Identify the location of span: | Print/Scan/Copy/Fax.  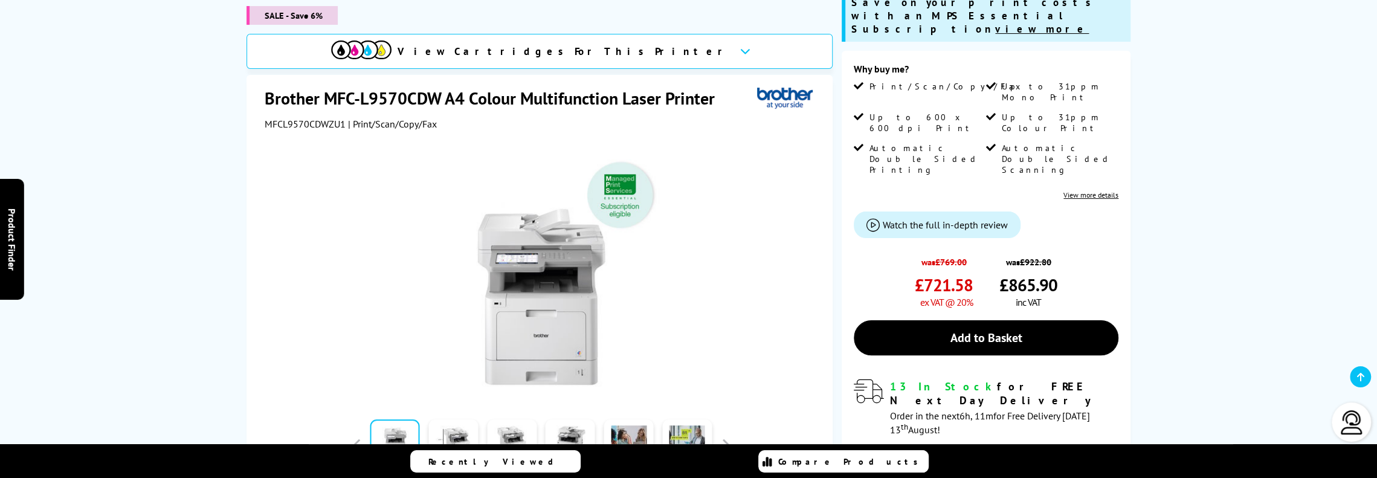
(392, 124).